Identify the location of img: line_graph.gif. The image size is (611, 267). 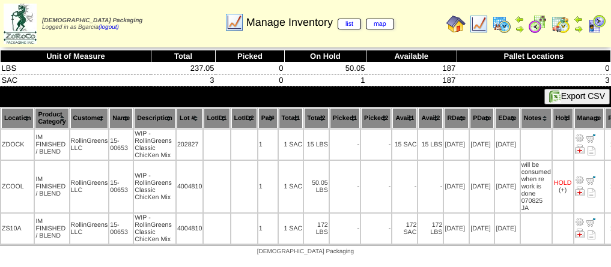
(234, 22).